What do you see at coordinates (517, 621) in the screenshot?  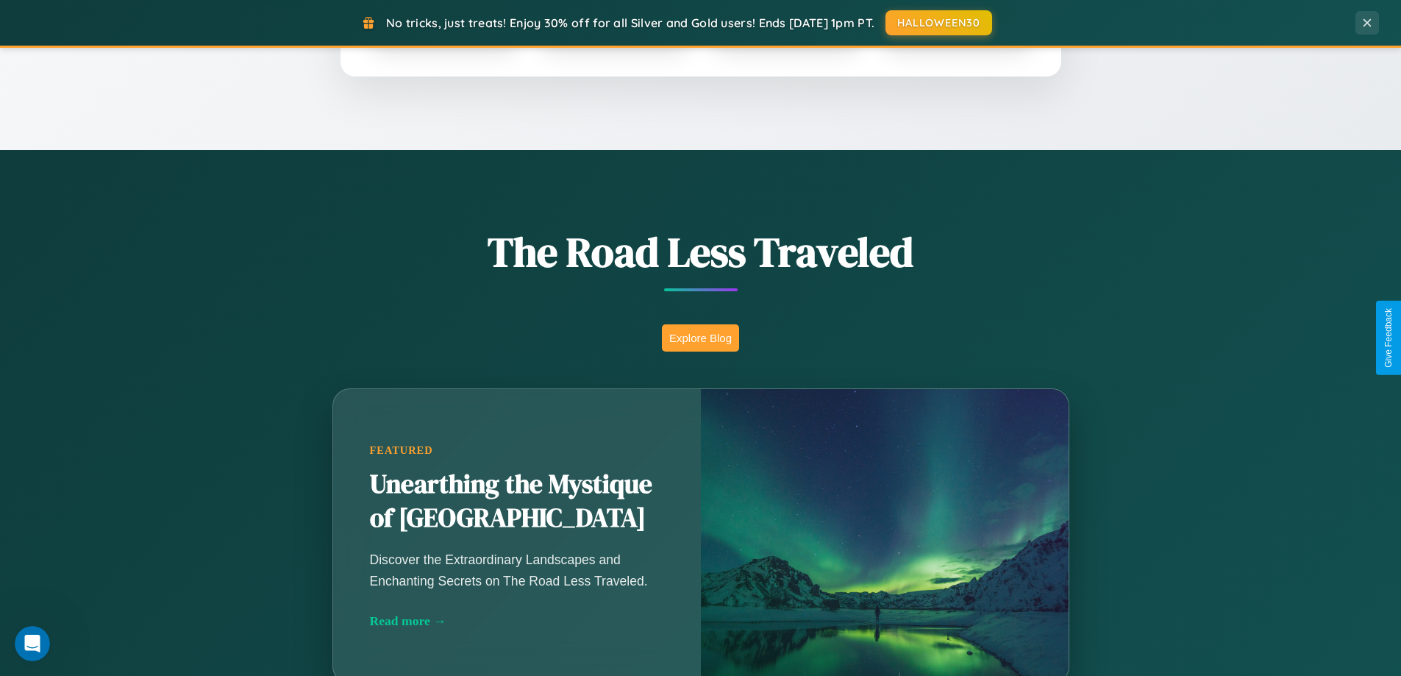 I see `div: Read more →` at bounding box center [517, 621].